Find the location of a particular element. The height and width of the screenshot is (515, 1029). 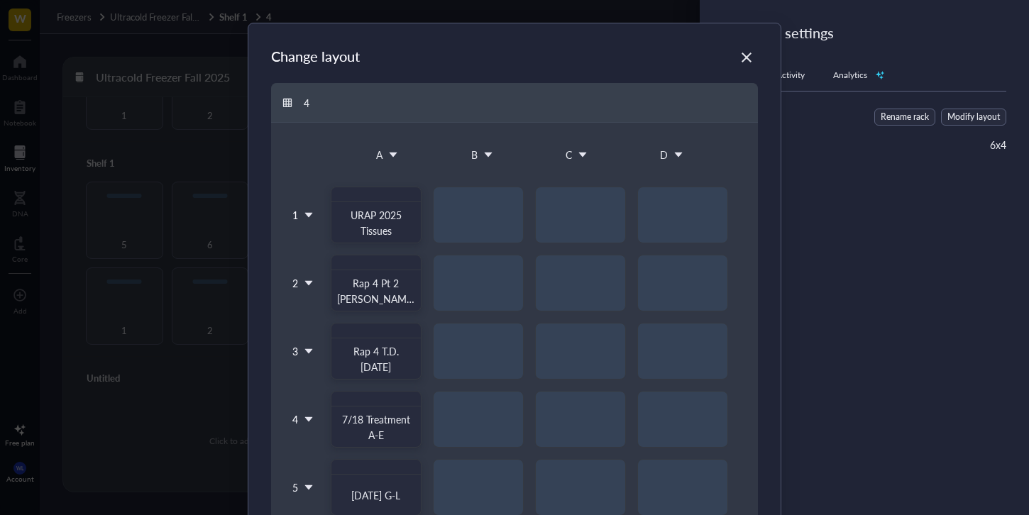

span: Close is located at coordinates (746, 57).